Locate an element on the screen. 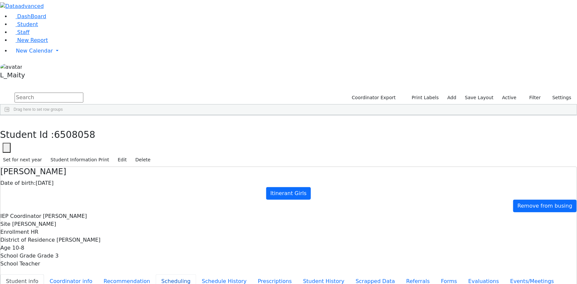 The height and width of the screenshot is (284, 577). button: Coordinator Export is located at coordinates (373, 97).